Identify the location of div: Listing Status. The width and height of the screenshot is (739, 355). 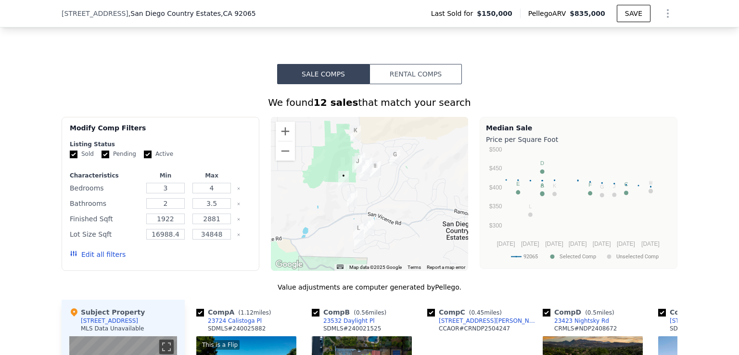
(160, 144).